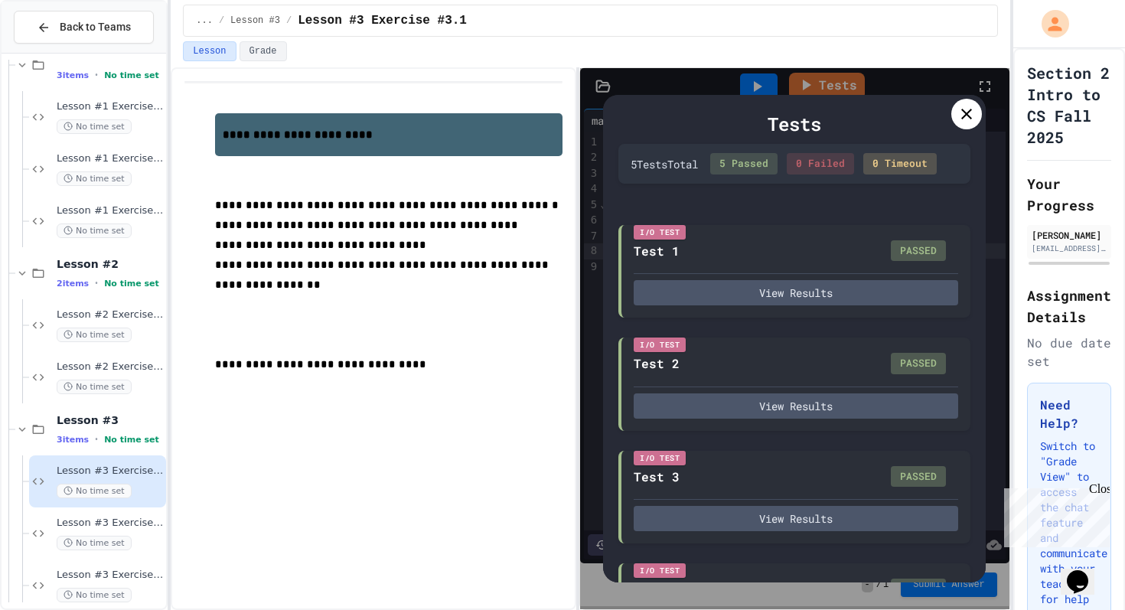 This screenshot has height=610, width=1125. What do you see at coordinates (1070, 105) in the screenshot?
I see `h1: Section 2 Intro to CS Fall 2025` at bounding box center [1070, 105].